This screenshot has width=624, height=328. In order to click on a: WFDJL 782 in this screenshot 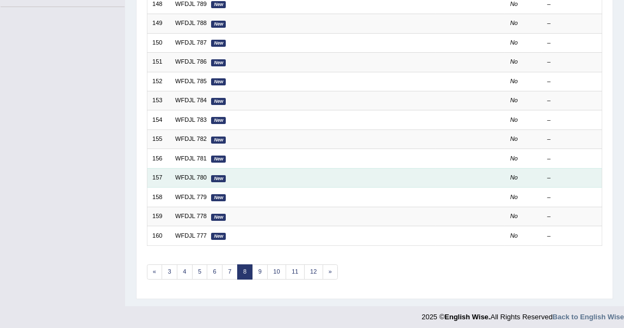, I will do `click(191, 139)`.